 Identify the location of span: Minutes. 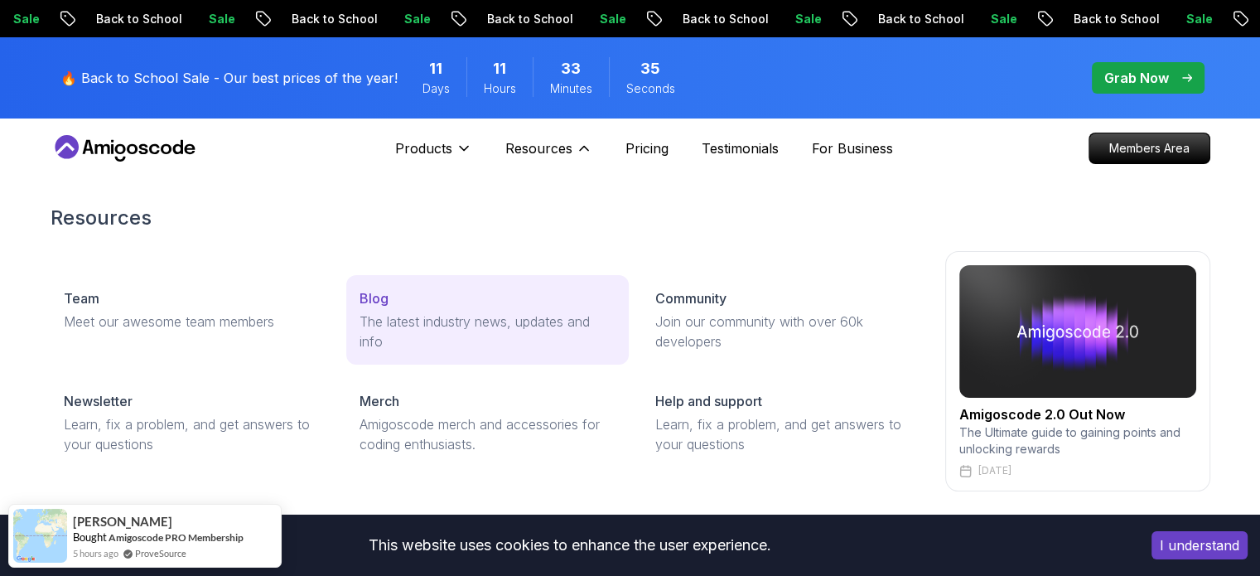
(571, 89).